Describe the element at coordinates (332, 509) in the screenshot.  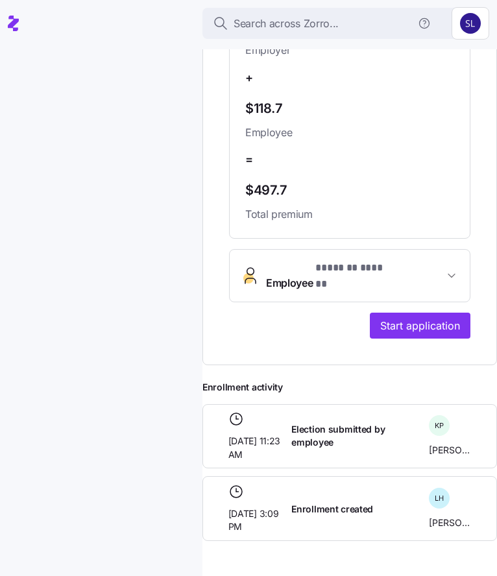
I see `span: Enrollment created` at that location.